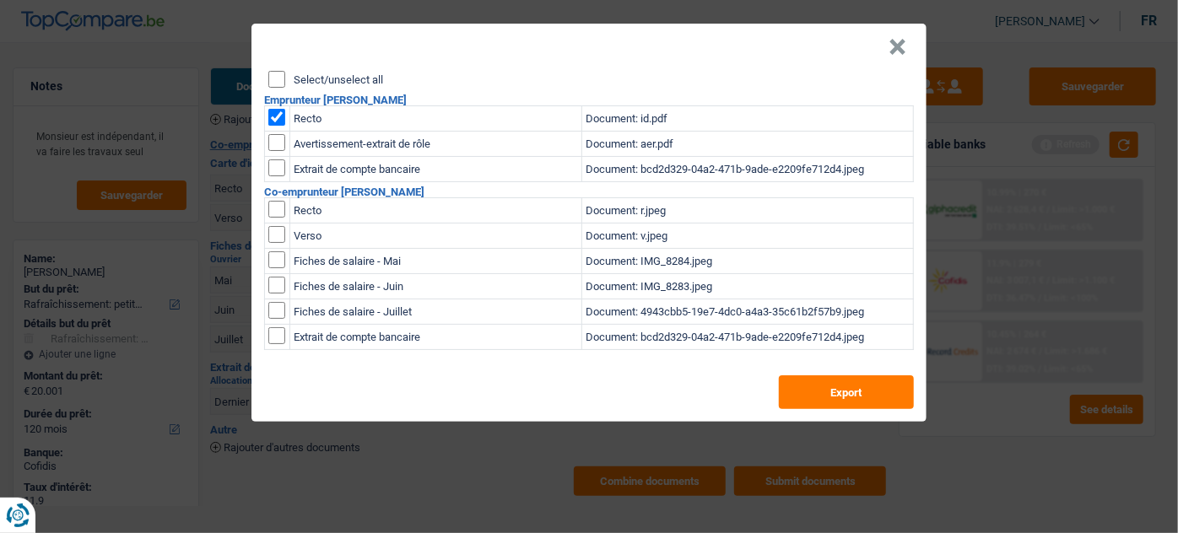  What do you see at coordinates (897, 47) in the screenshot?
I see `button: Close` at bounding box center [897, 47].